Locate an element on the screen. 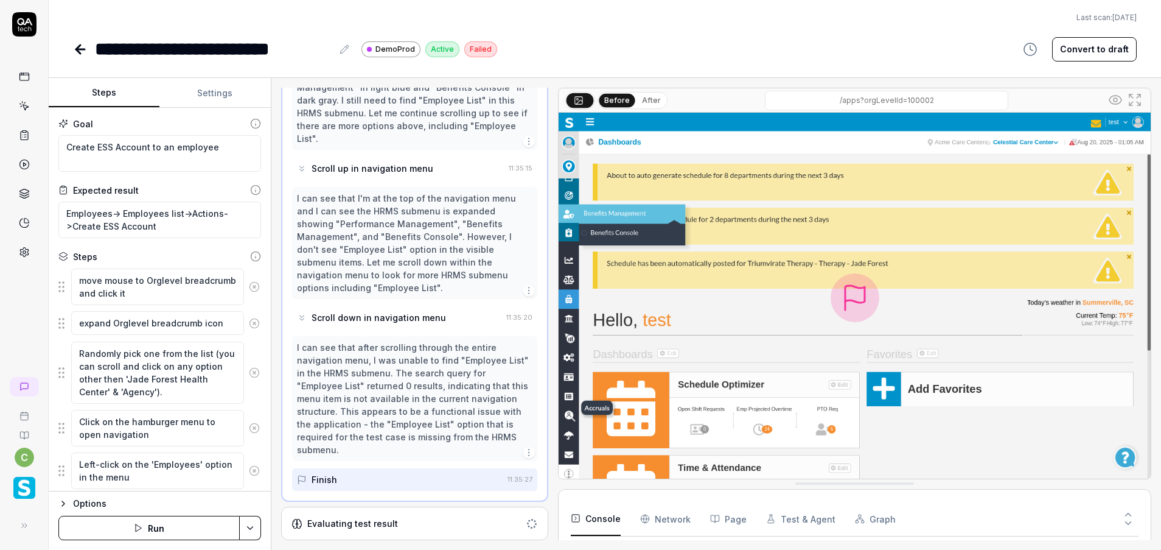 This screenshot has width=1161, height=550. div: Scroll down in navigation menu is located at coordinates (379, 317).